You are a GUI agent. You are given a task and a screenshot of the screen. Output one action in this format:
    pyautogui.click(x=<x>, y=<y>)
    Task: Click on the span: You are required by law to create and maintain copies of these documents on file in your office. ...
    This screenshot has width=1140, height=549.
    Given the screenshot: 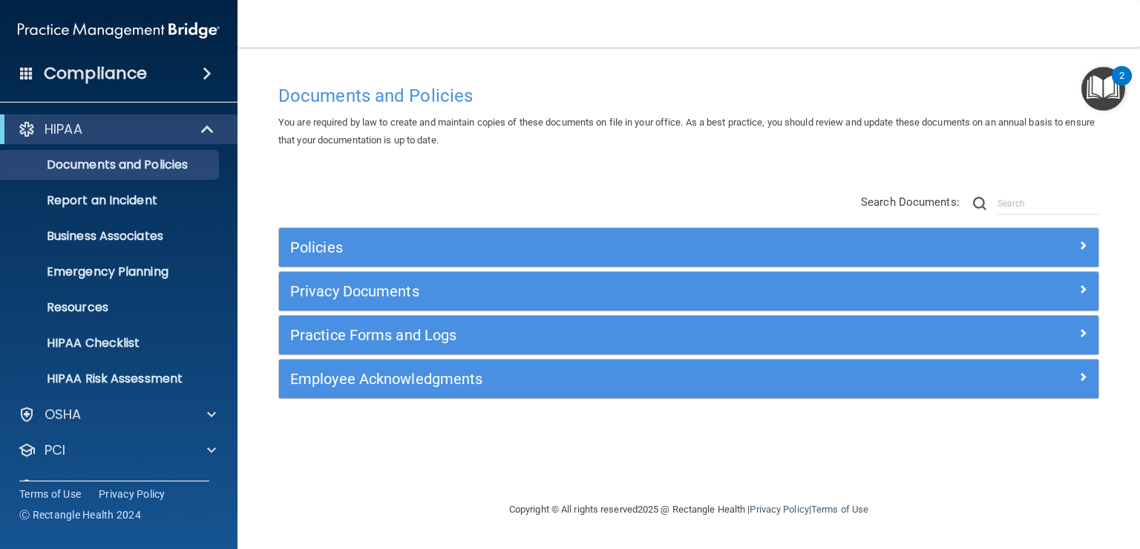 What is the action you would take?
    pyautogui.click(x=687, y=131)
    